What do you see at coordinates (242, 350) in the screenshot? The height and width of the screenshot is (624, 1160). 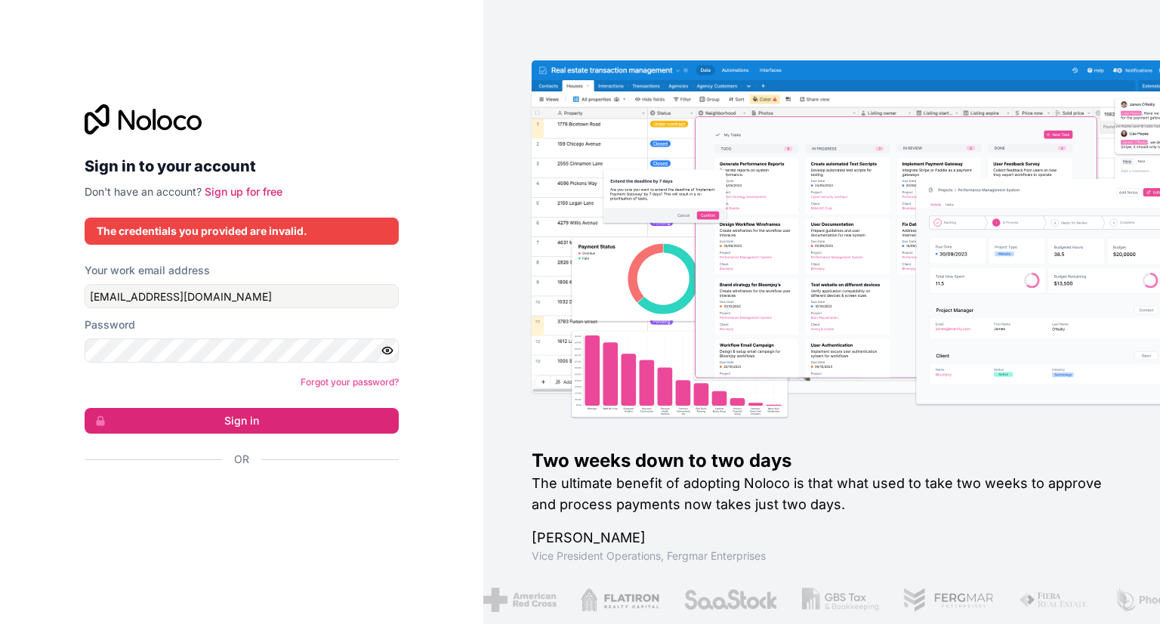 I see `input: Password` at bounding box center [242, 350].